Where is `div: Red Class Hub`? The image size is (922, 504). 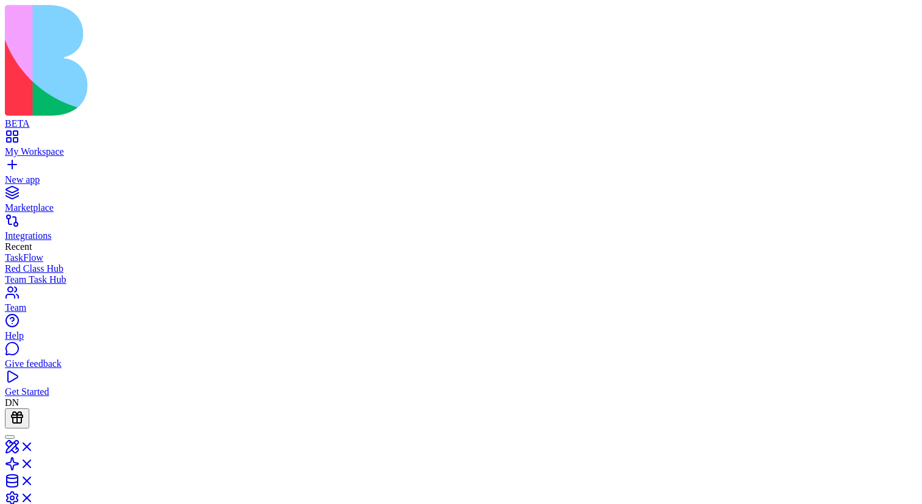 div: Red Class Hub is located at coordinates (461, 269).